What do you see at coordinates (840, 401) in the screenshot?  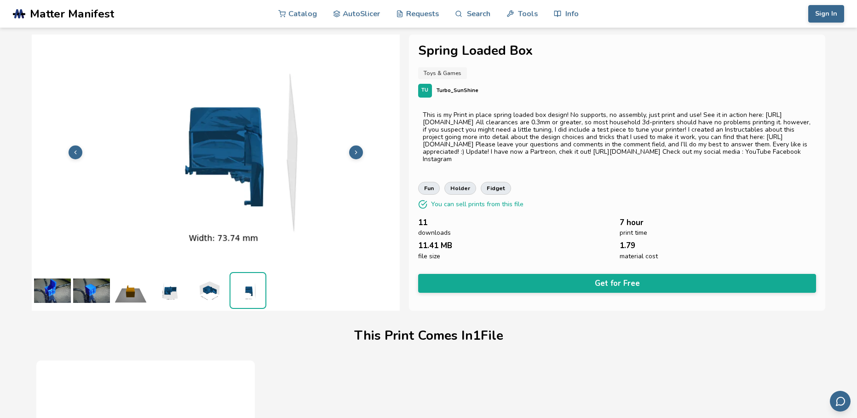 I see `button: Send feedback via email` at bounding box center [840, 401].